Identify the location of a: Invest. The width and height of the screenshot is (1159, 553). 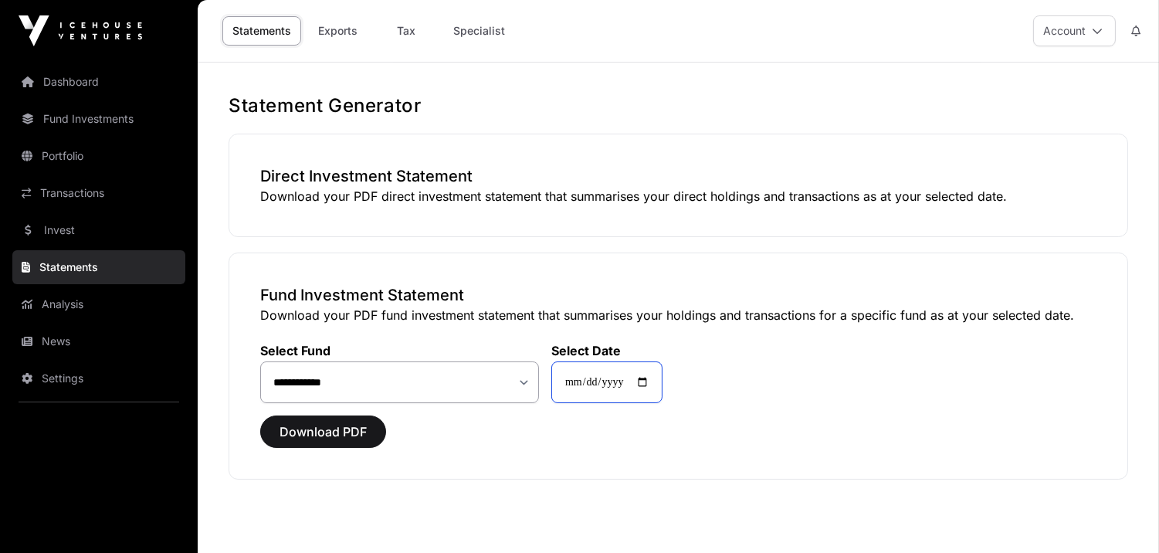
(99, 230).